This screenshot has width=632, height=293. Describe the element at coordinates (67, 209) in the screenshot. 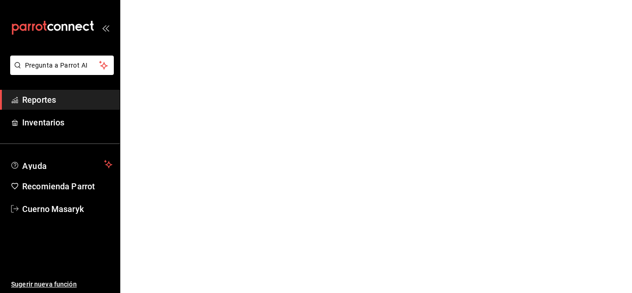

I see `span: Cuerno Masaryk` at that location.